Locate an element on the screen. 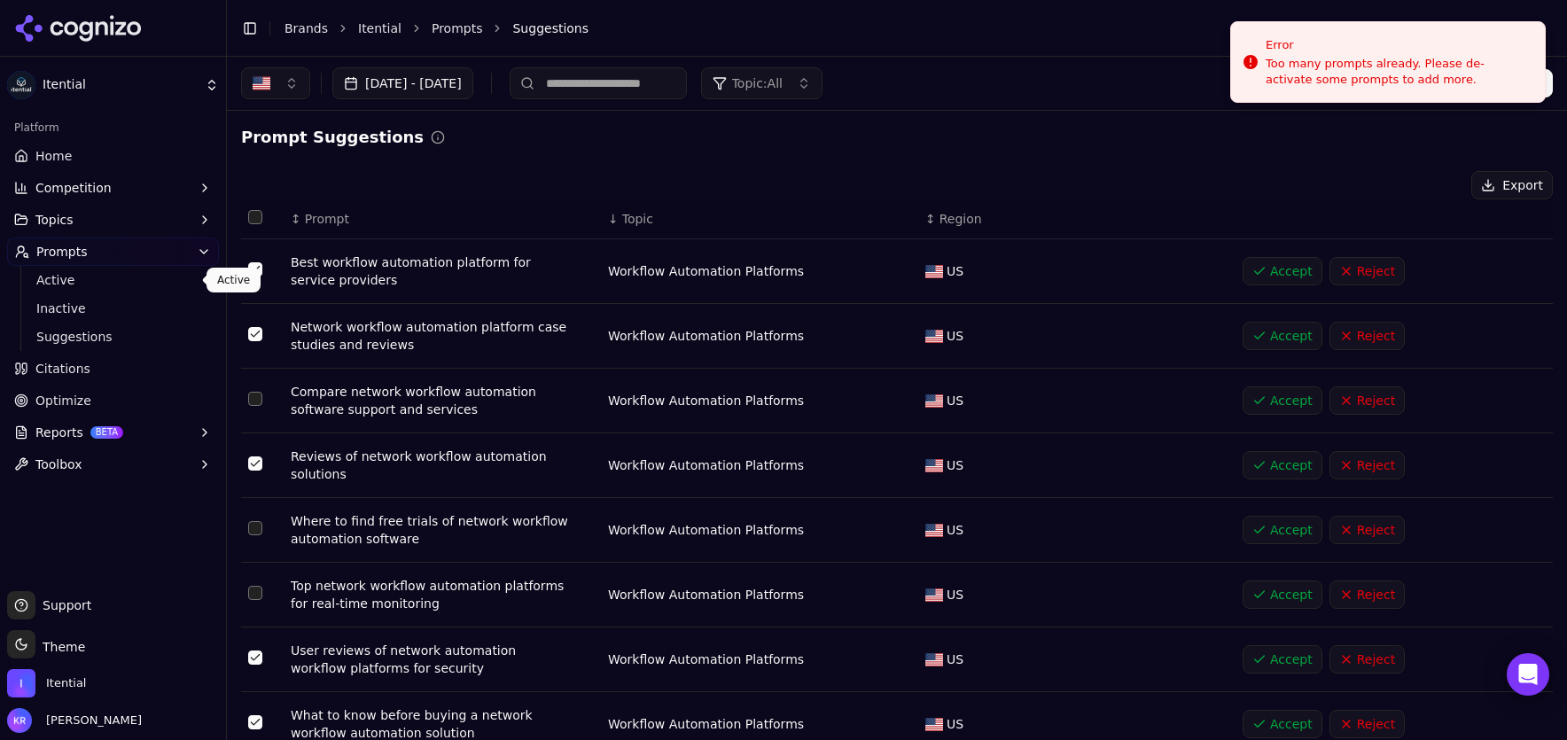  p: Active is located at coordinates (233, 280).